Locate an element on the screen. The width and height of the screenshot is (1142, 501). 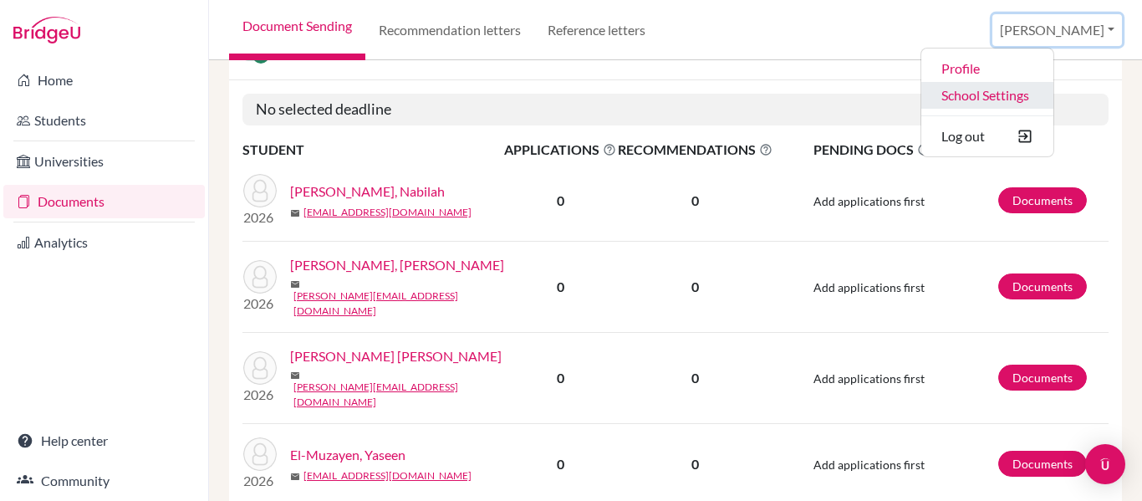
img: Chung Yam Kinsey, Leung is located at coordinates (260, 368).